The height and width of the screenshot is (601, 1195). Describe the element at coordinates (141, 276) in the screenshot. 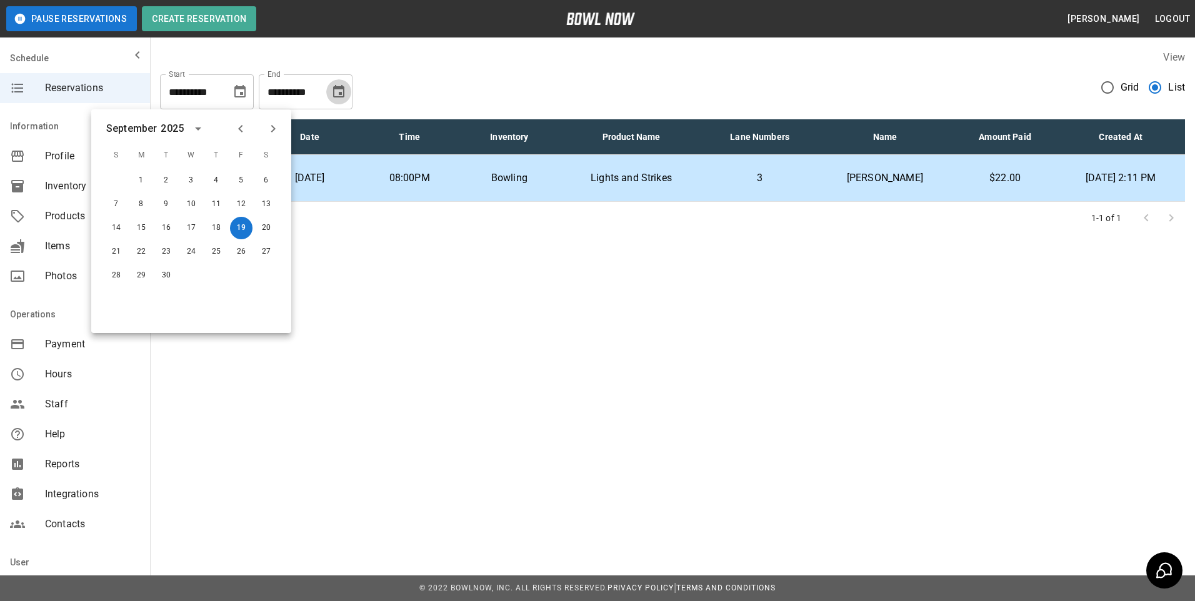

I see `button: Sep 29, 2025` at that location.